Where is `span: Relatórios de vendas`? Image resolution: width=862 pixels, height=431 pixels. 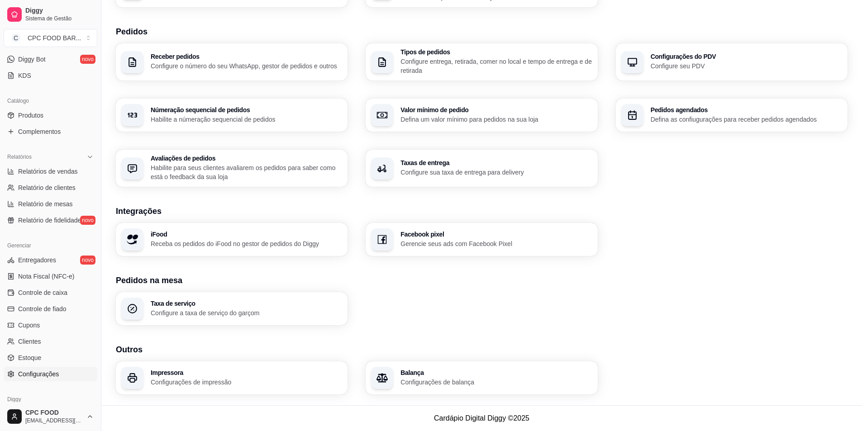 span: Relatórios de vendas is located at coordinates (48, 171).